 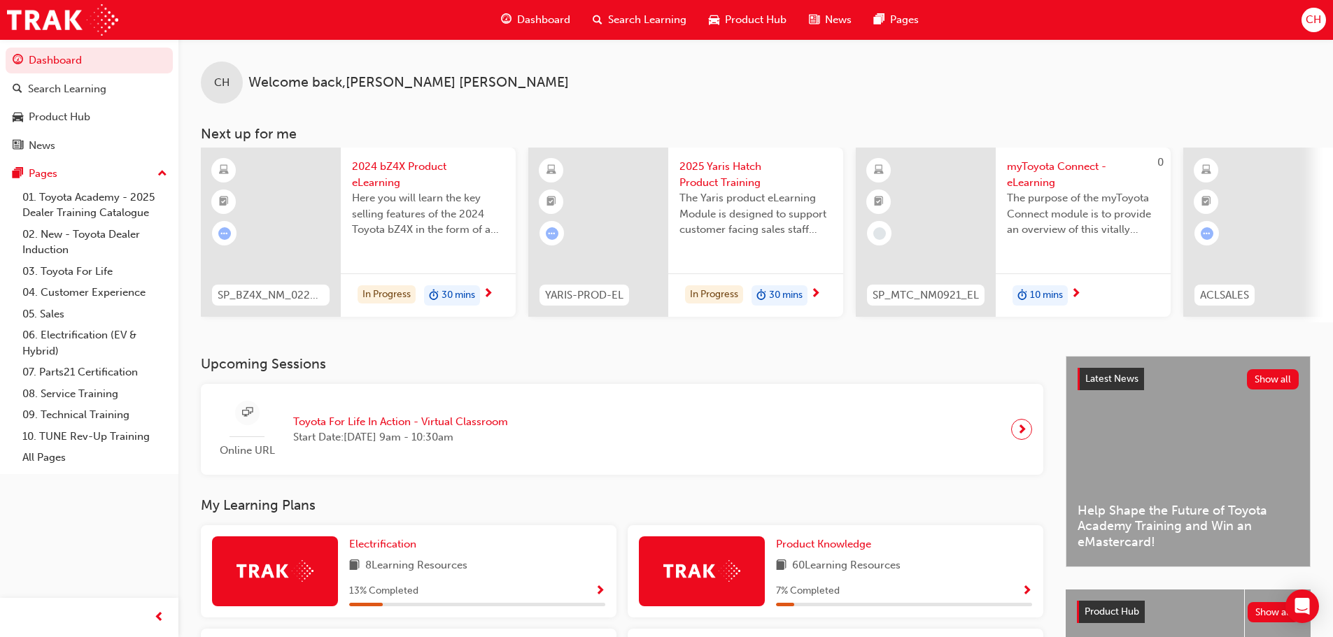 I want to click on a: SP_BZ4X_NM_0224_EL012024 bZ4X Product eLearningHere you will learn the key selling features of th..., so click(x=358, y=232).